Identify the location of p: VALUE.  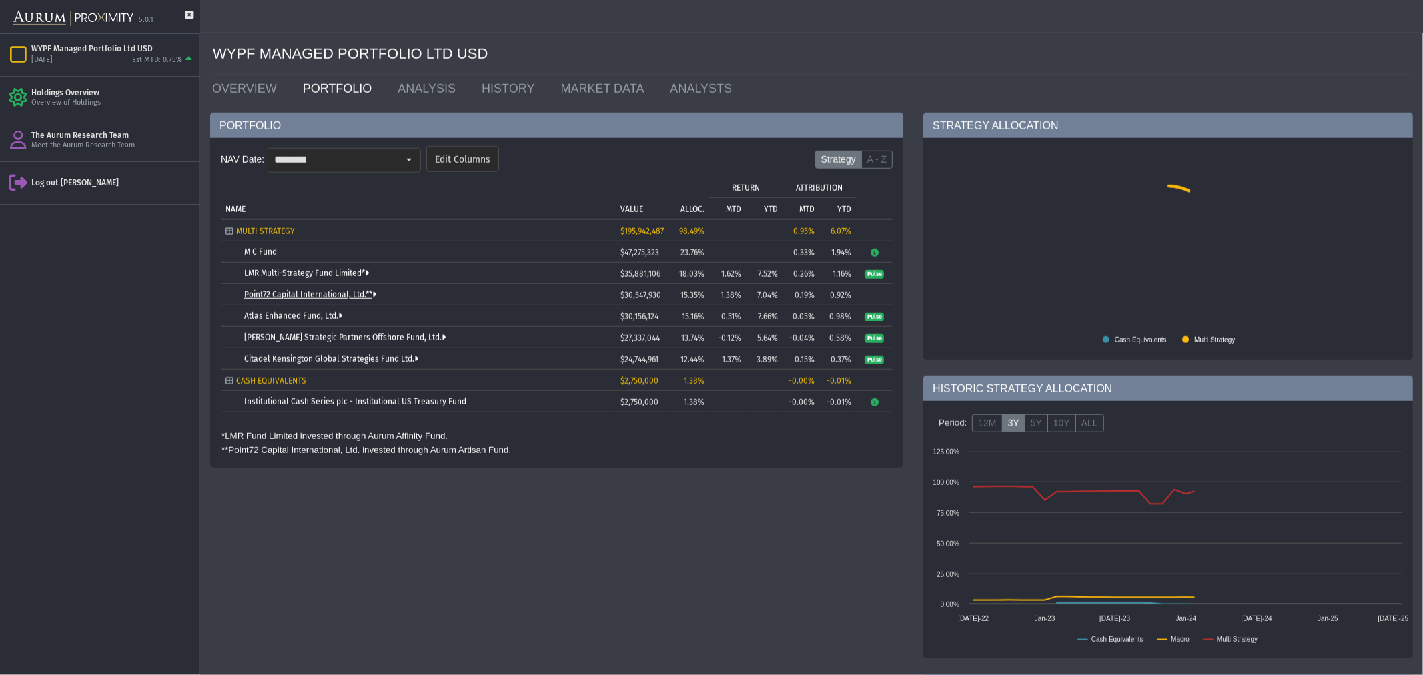
(632, 209).